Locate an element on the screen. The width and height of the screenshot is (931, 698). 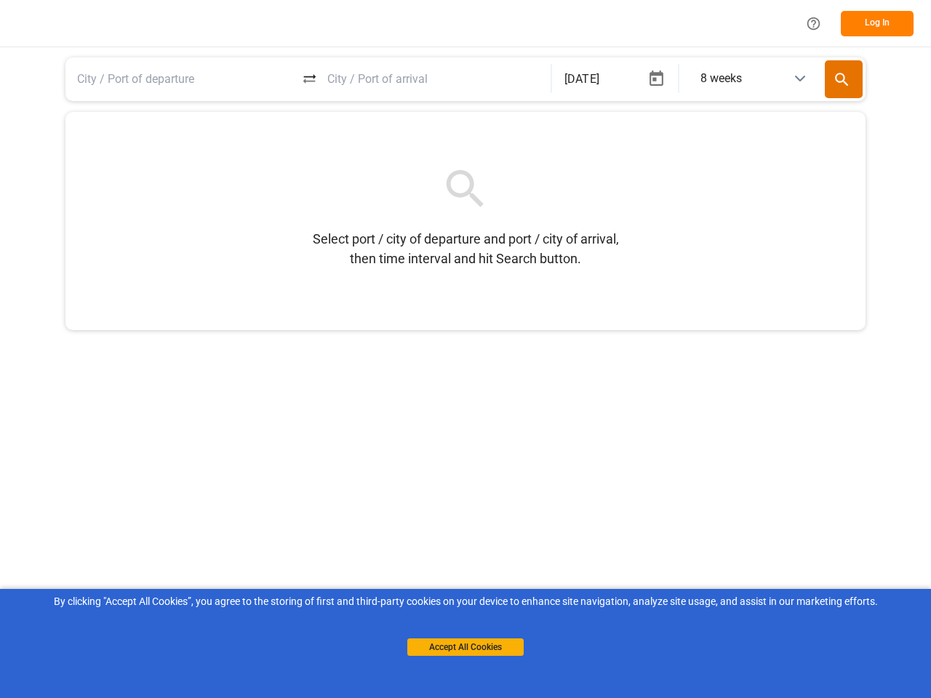
div: By clicking "Accept All Cookies”, you agree to the storing of first and third-party cookies on yo... is located at coordinates (465, 601).